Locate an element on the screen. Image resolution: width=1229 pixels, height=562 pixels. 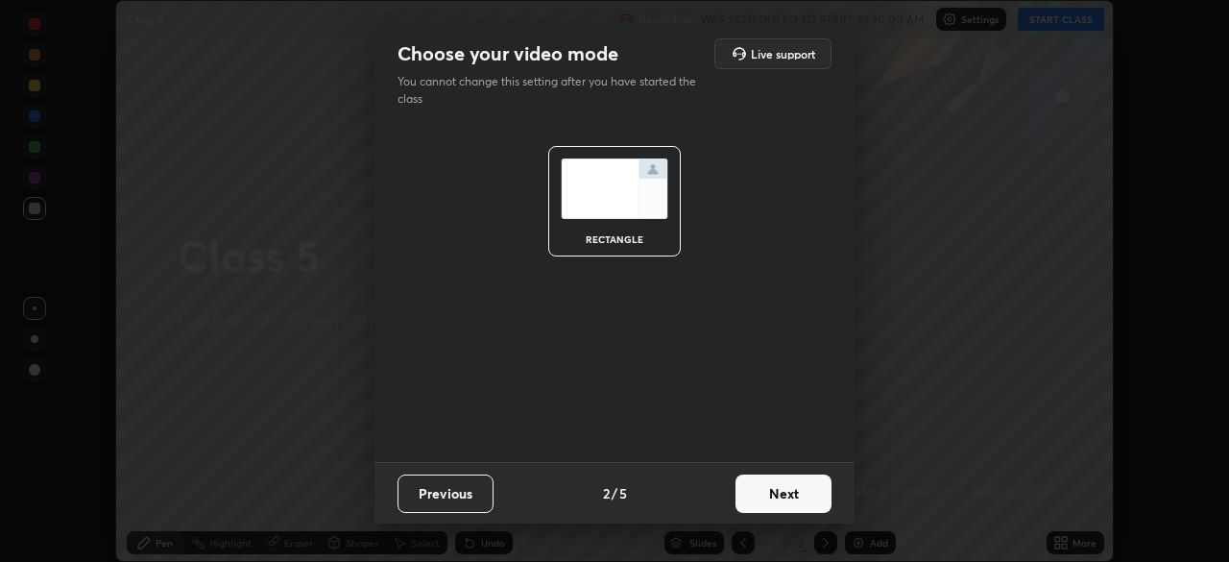
button: Next is located at coordinates (783, 494).